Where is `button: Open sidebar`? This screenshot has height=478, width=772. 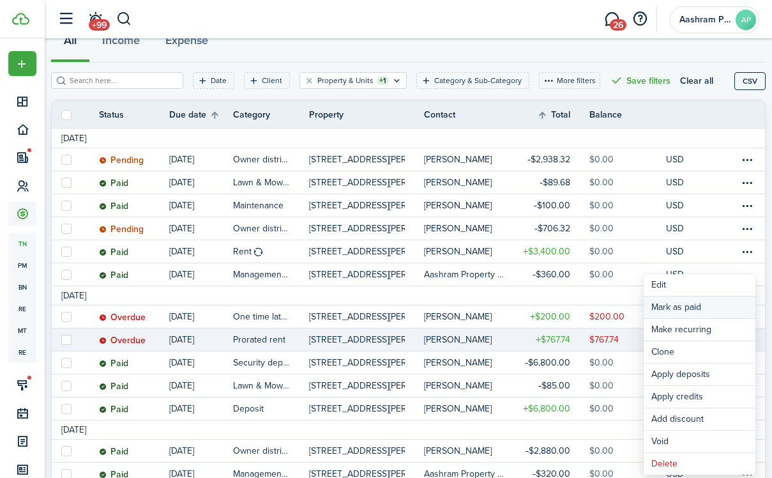
button: Open sidebar is located at coordinates (66, 19).